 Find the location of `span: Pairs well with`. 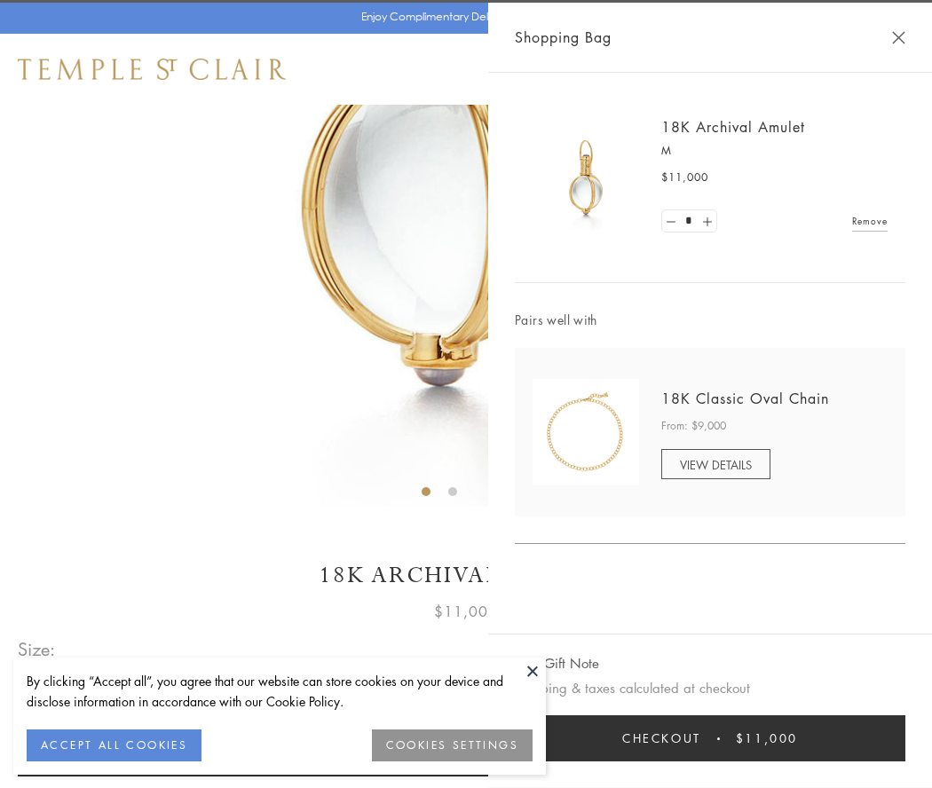

span: Pairs well with is located at coordinates (710, 320).